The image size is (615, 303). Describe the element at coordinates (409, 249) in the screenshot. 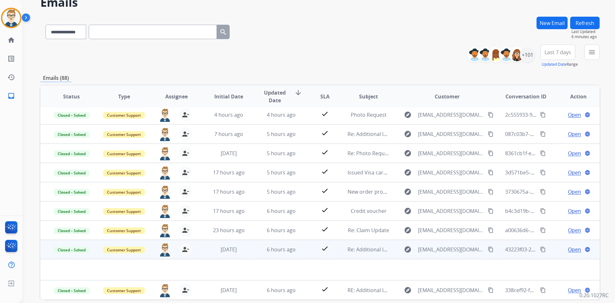

I see `span: Re: Additional Information Required for Your Claim` at that location.